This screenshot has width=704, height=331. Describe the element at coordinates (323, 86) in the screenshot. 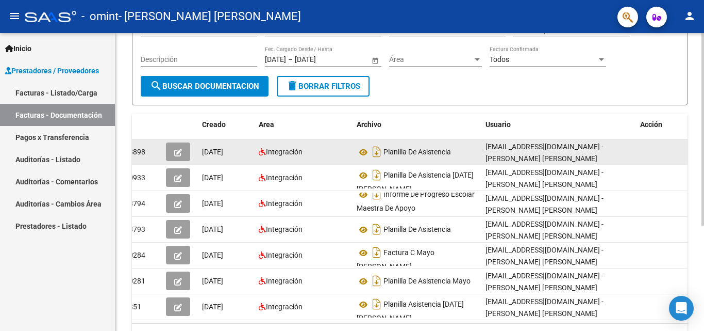

I see `span: Borrar Filtros` at that location.